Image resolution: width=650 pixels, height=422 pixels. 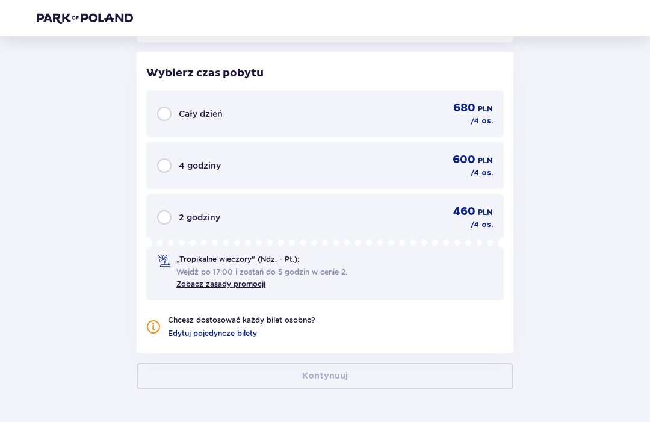 What do you see at coordinates (464, 213) in the screenshot?
I see `p: 460` at bounding box center [464, 213].